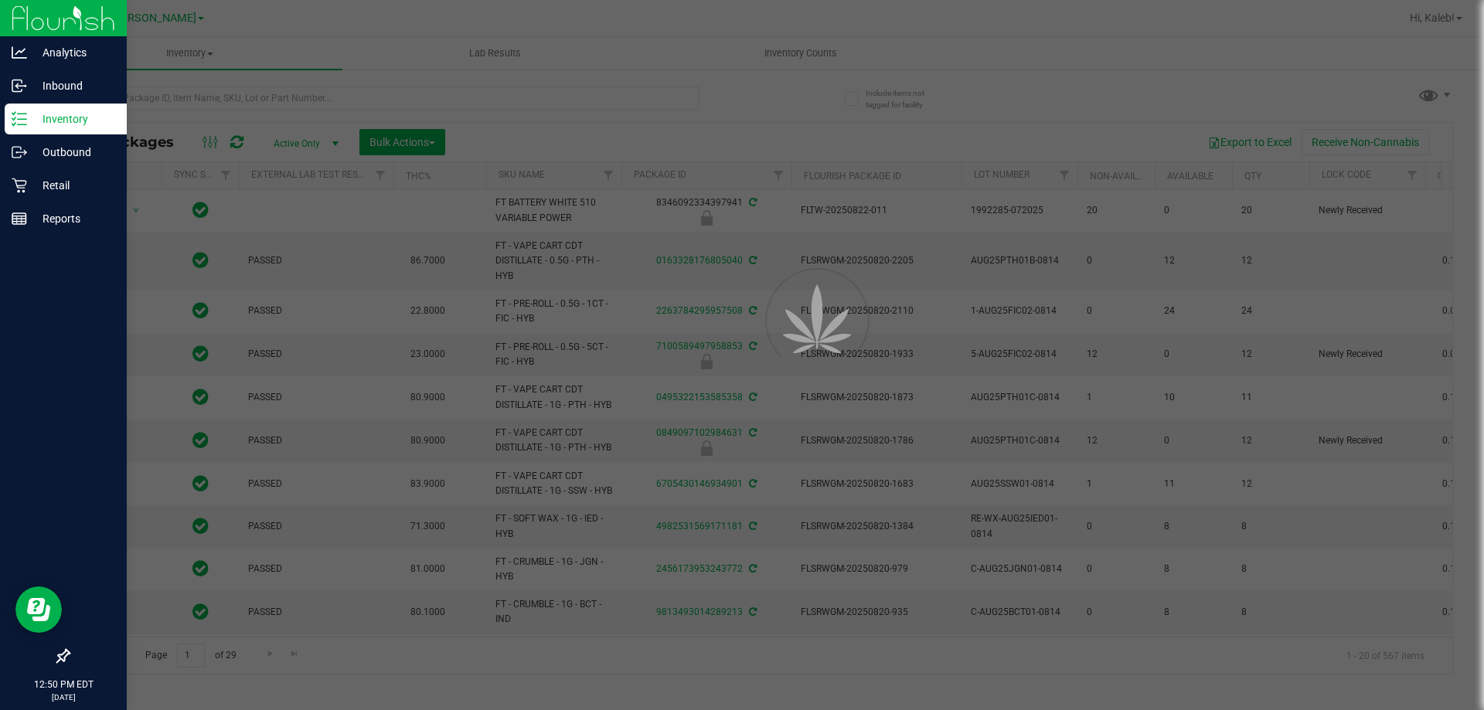  I want to click on inline-svg: Inbound, so click(19, 86).